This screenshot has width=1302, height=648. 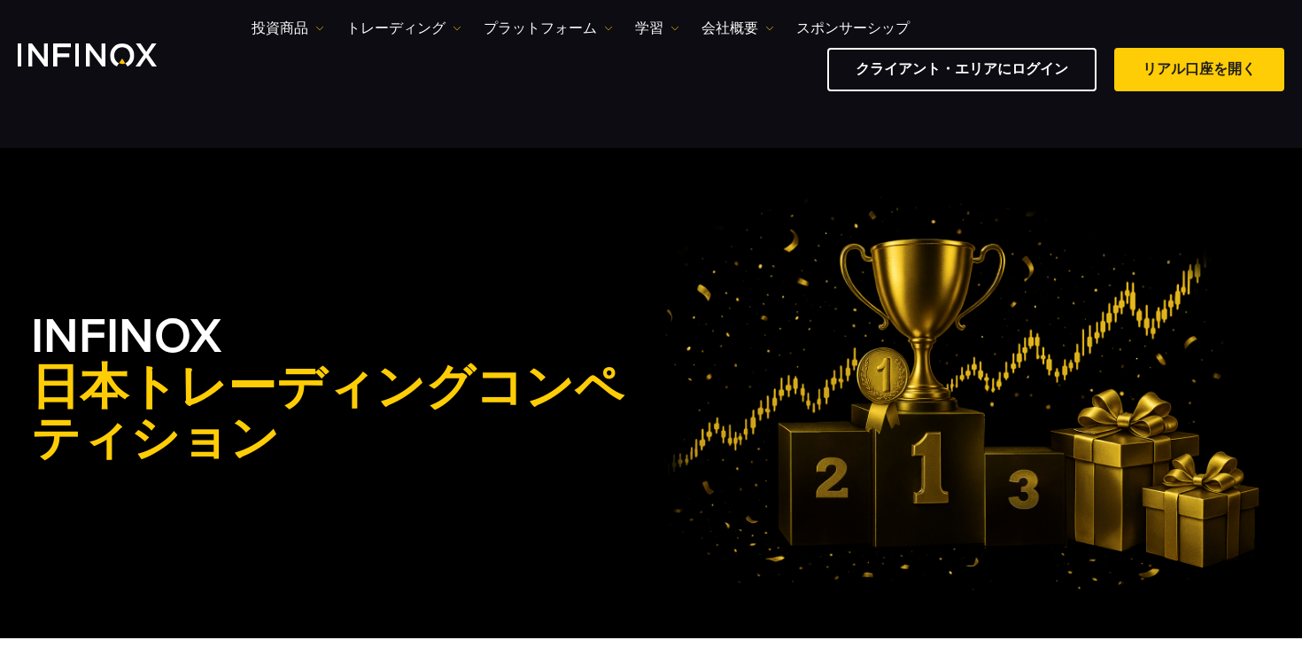 I want to click on a: 投資商品, so click(x=288, y=28).